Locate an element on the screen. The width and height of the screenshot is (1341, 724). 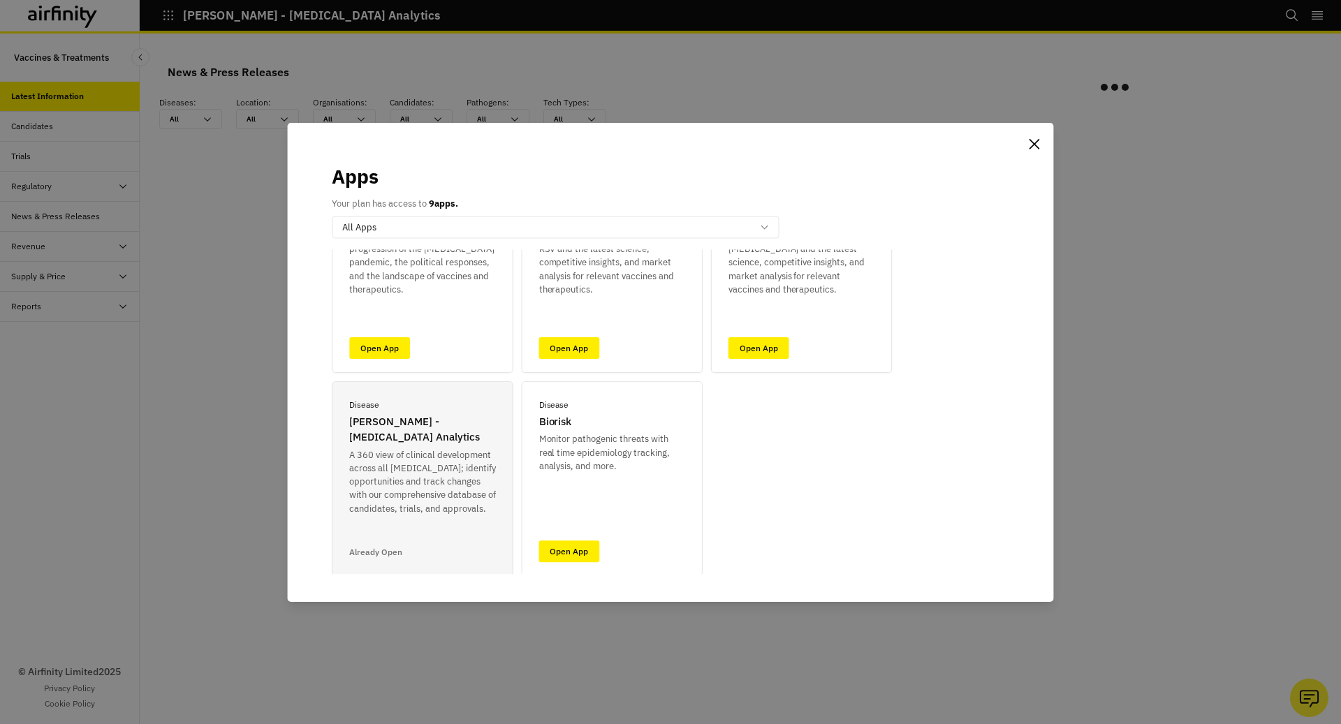
p: All Apps is located at coordinates (359, 226).